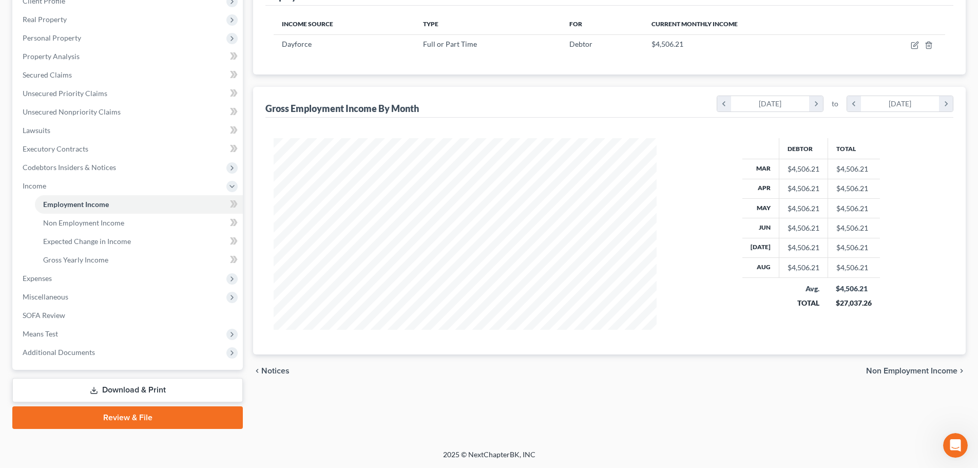  I want to click on textarea: Message…, so click(103, 323).